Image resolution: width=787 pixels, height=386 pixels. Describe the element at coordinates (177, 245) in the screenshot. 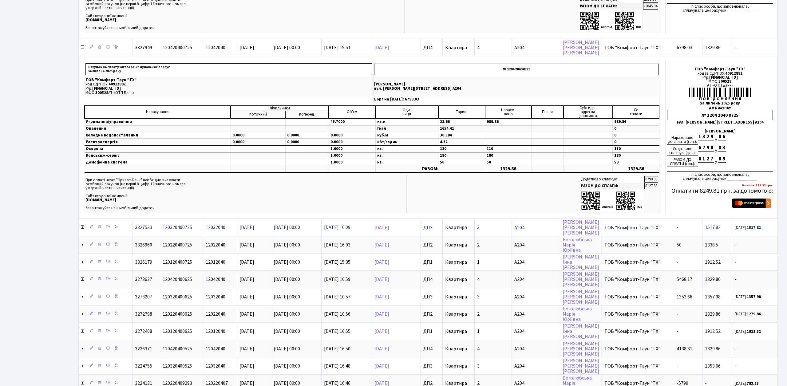

I see `span: 120220400725` at that location.